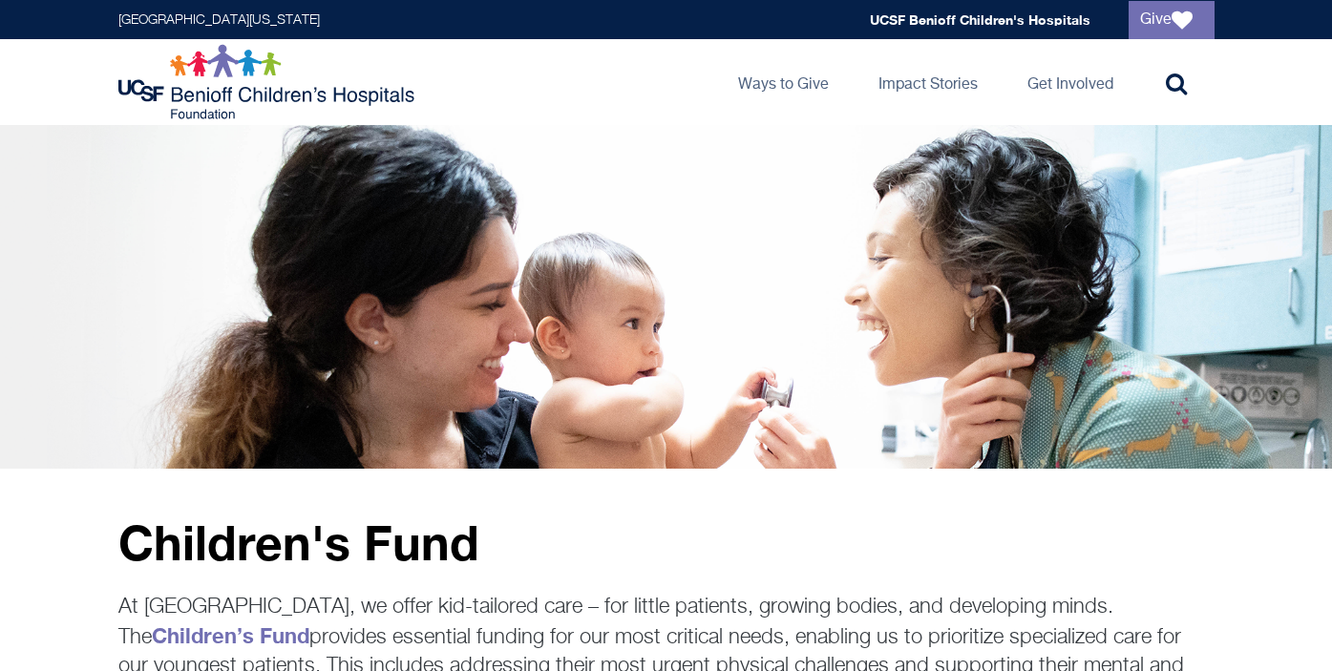 The width and height of the screenshot is (1332, 671). I want to click on a: UCSF Benioff Children's Hospitals, so click(979, 19).